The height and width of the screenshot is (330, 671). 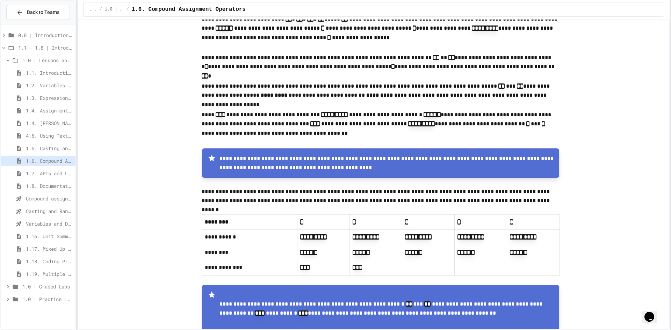 What do you see at coordinates (48, 299) in the screenshot?
I see `span: 1.0 | Practice Labs` at bounding box center [48, 299].